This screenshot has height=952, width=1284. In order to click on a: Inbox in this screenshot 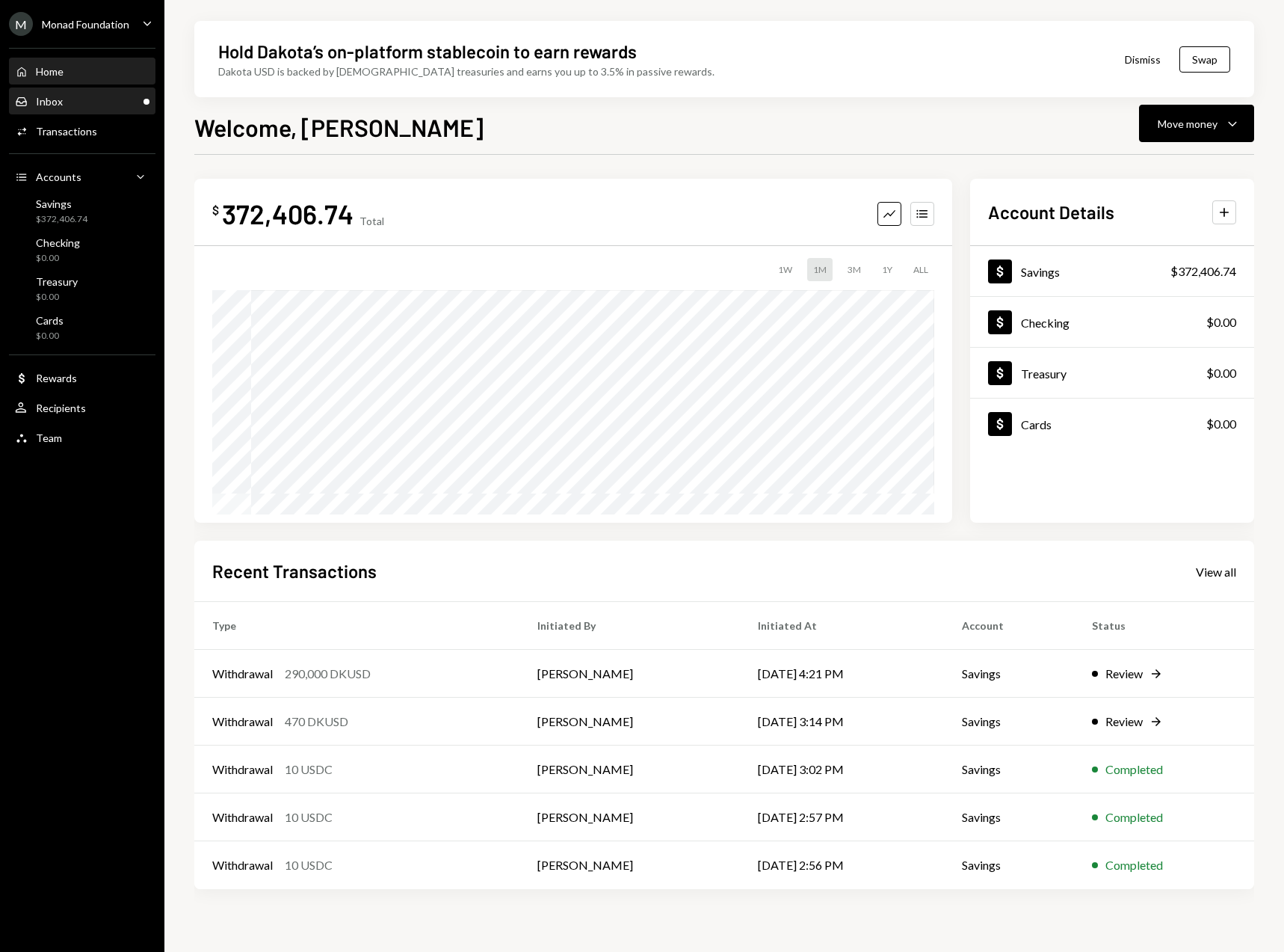, I will do `click(82, 101)`.